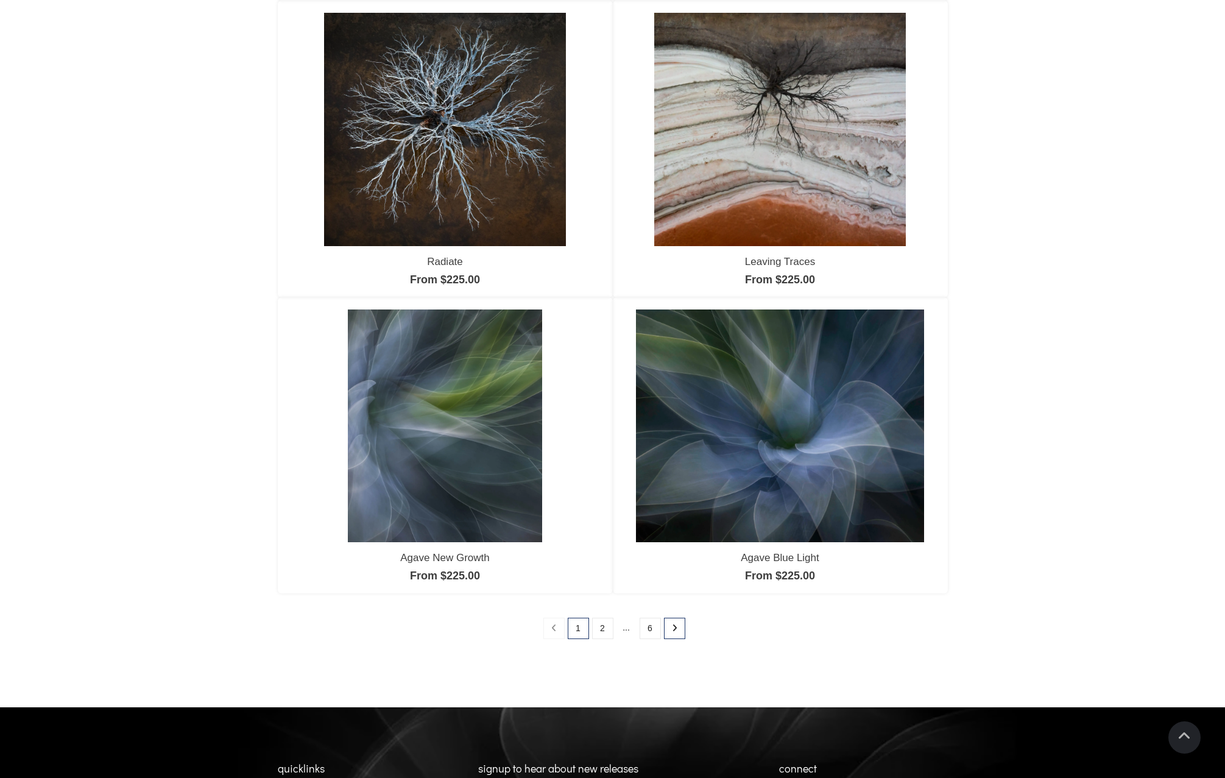 This screenshot has width=1225, height=778. I want to click on span: signup to hear about new releases, so click(558, 768).